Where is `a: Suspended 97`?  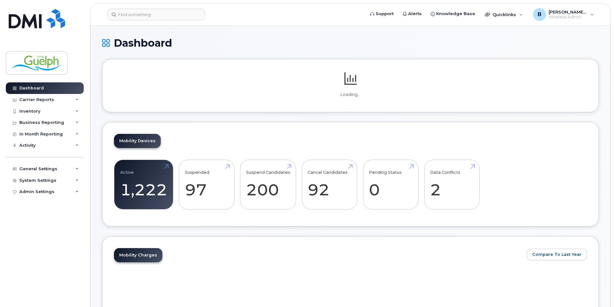
a: Suspended 97 is located at coordinates (206, 185).